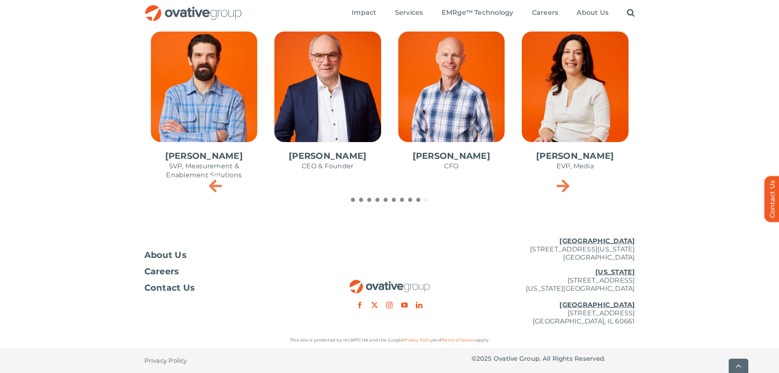  Describe the element at coordinates (166, 360) in the screenshot. I see `span: Privacy Policy` at that location.